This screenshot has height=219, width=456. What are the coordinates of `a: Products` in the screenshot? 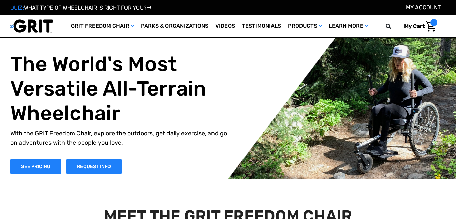 It's located at (305, 26).